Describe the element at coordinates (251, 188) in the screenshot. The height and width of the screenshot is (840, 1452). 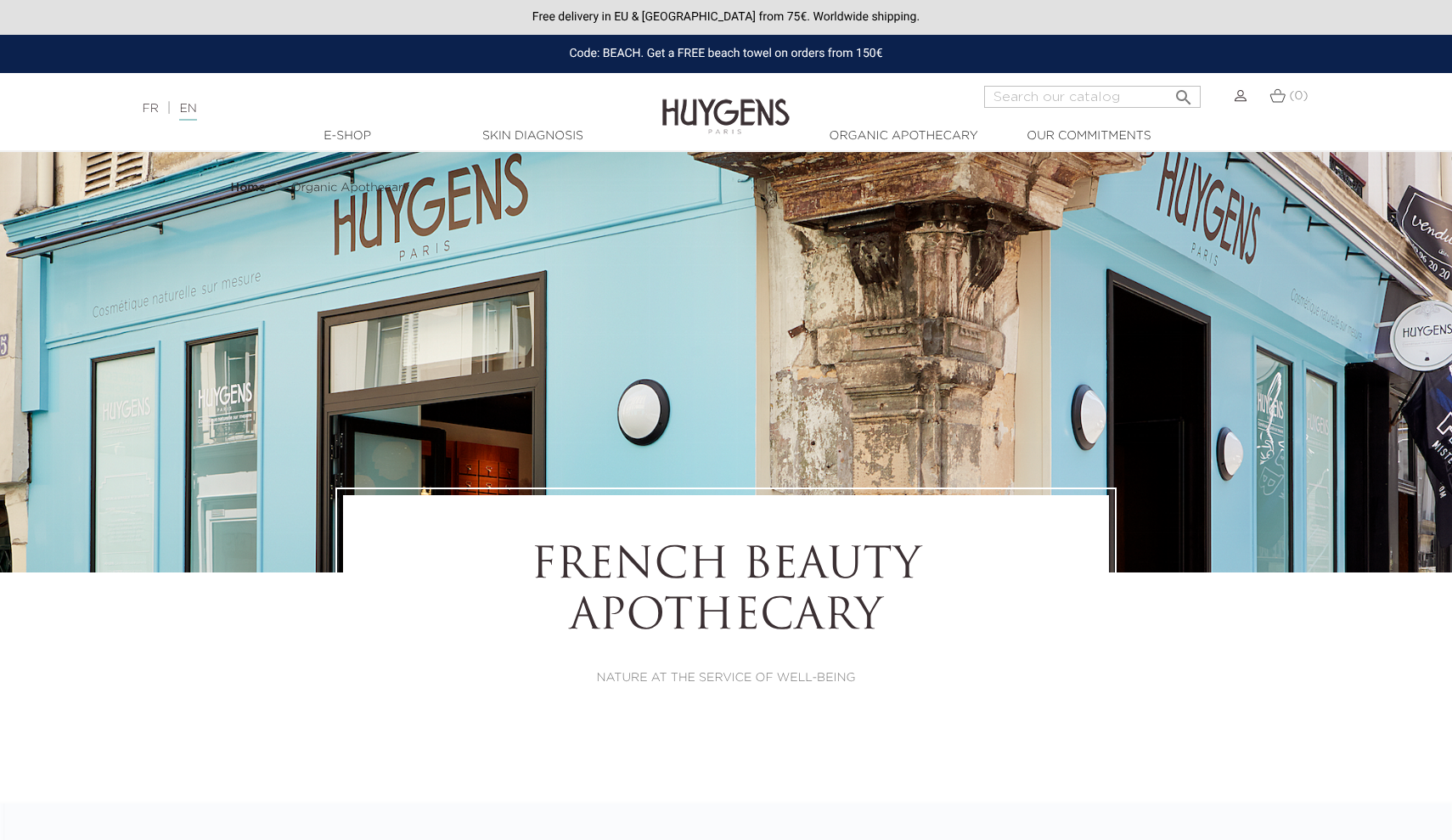
I see `a: Home` at that location.